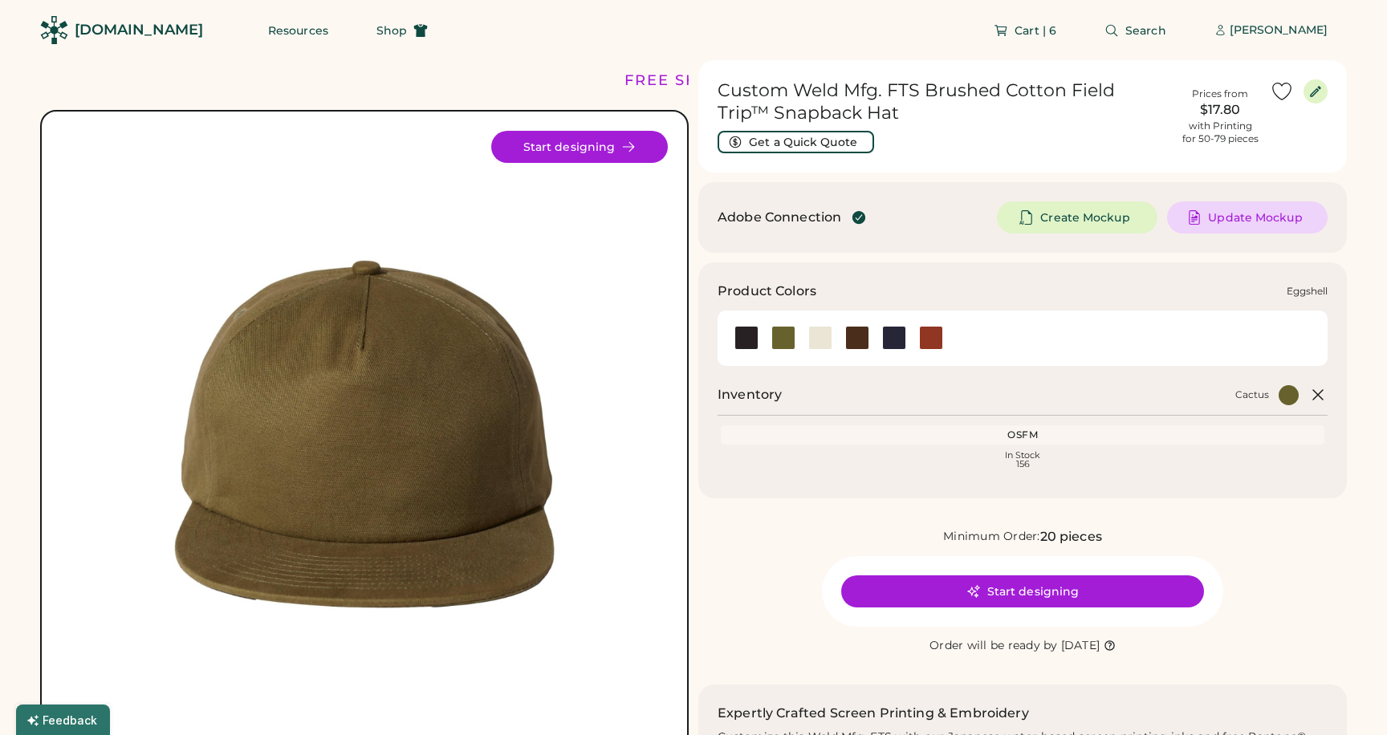  I want to click on span: Create Mockup, so click(1084, 217).